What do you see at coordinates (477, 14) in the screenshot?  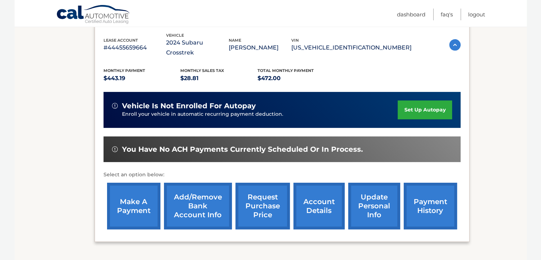 I see `a: Logout` at bounding box center [477, 14].